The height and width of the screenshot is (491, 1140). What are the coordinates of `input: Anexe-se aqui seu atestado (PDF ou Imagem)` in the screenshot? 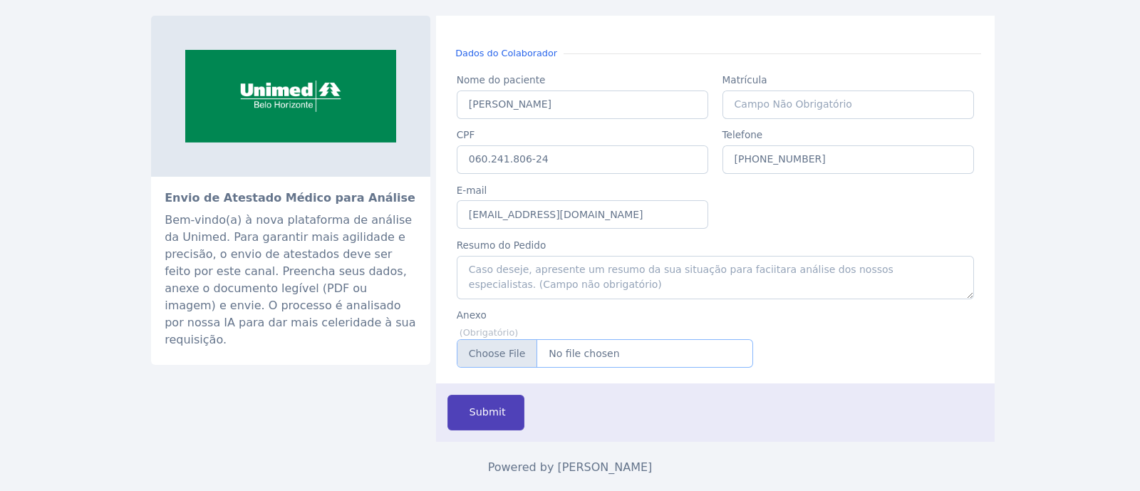 It's located at (605, 353).